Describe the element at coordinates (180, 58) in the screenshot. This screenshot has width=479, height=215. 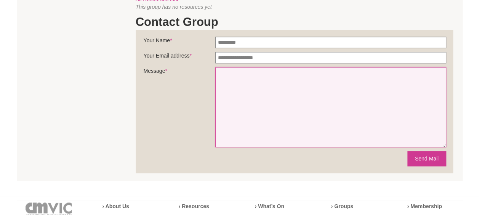
I see `label: Your Email address` at that location.